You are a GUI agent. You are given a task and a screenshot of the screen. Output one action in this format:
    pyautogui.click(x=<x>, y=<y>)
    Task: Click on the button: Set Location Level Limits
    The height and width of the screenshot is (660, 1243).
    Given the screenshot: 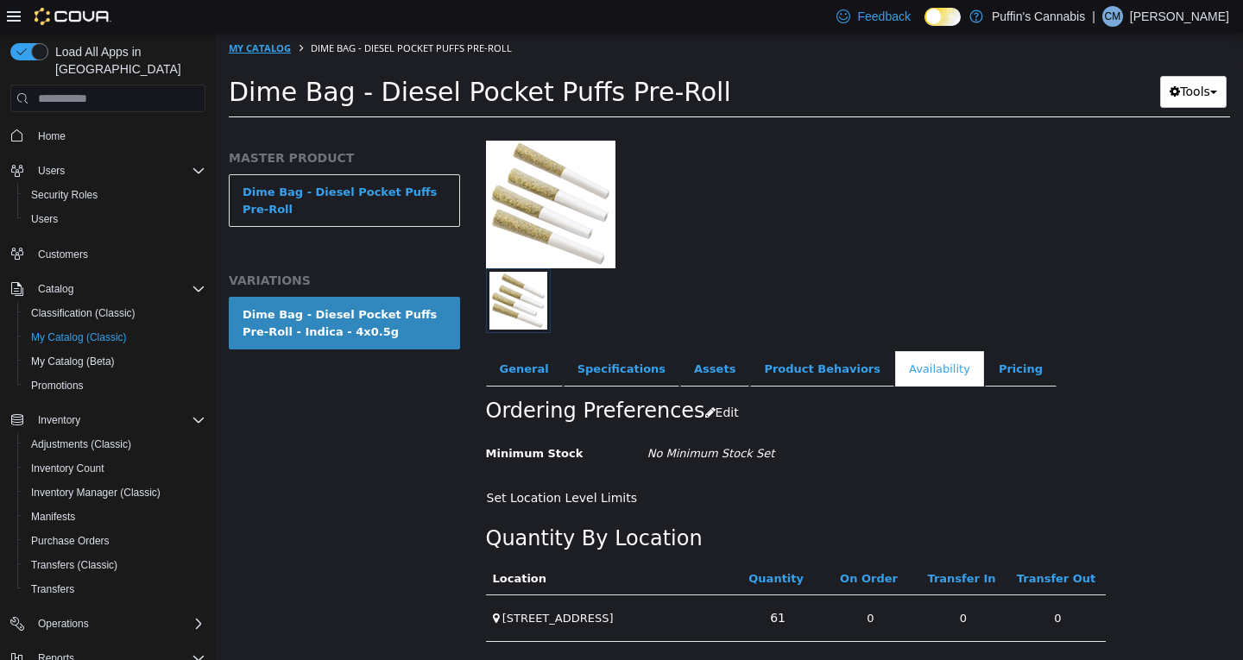 What is the action you would take?
    pyautogui.click(x=350, y=465)
    